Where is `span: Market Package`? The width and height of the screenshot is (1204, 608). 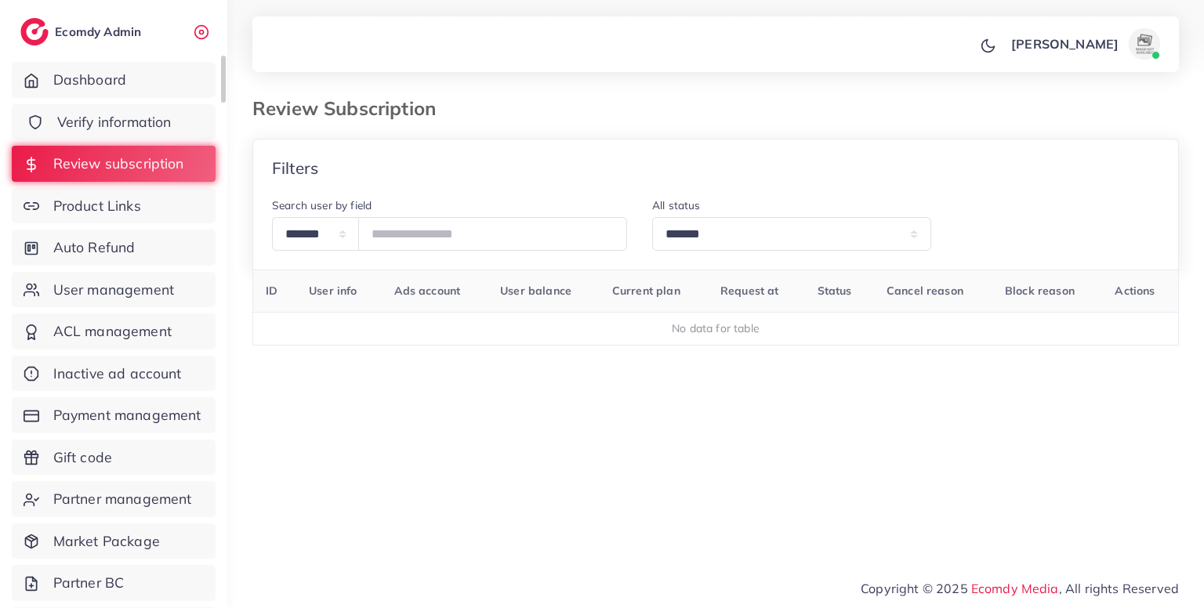 span: Market Package is located at coordinates (107, 542).